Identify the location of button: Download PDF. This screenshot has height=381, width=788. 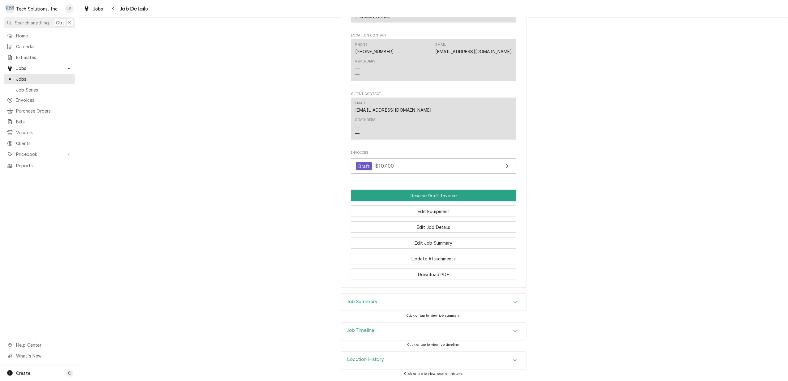
(433, 274).